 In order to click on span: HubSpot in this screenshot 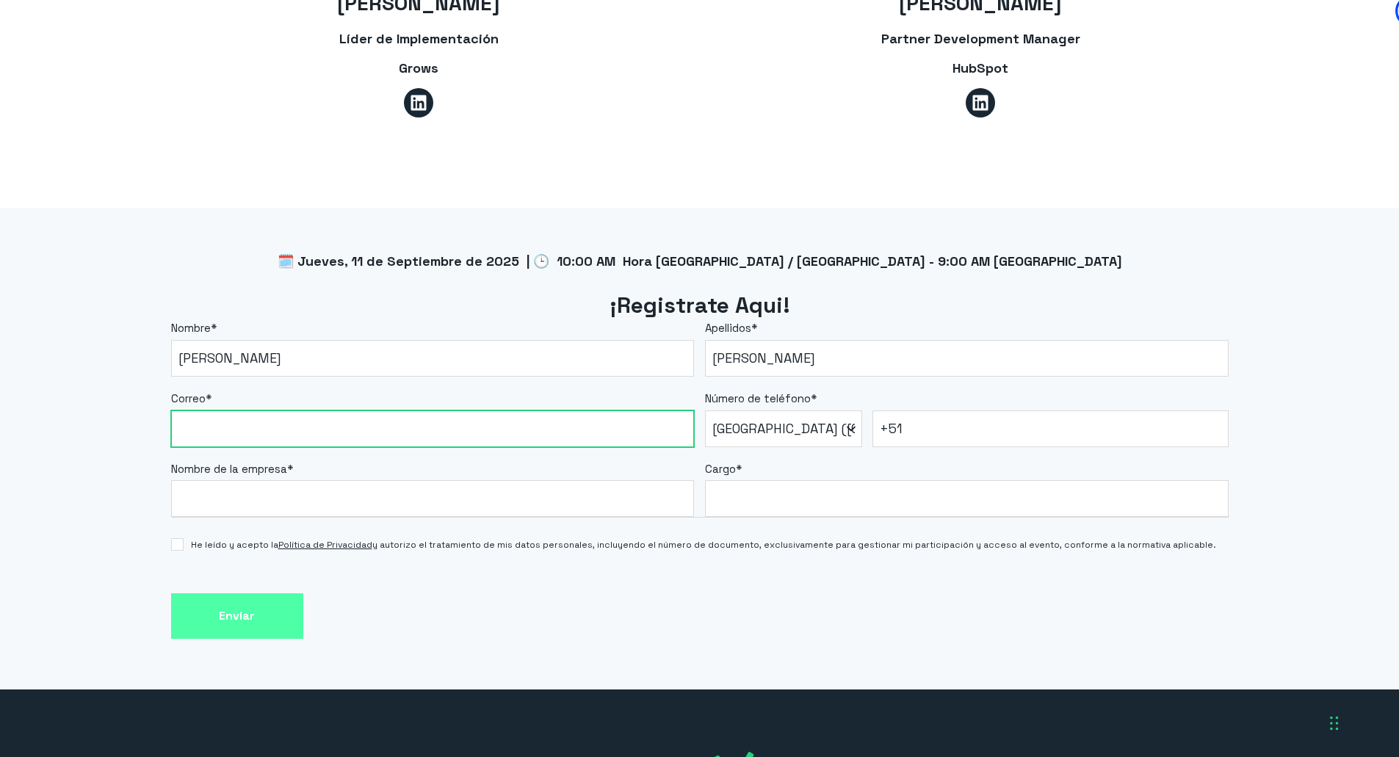, I will do `click(980, 68)`.